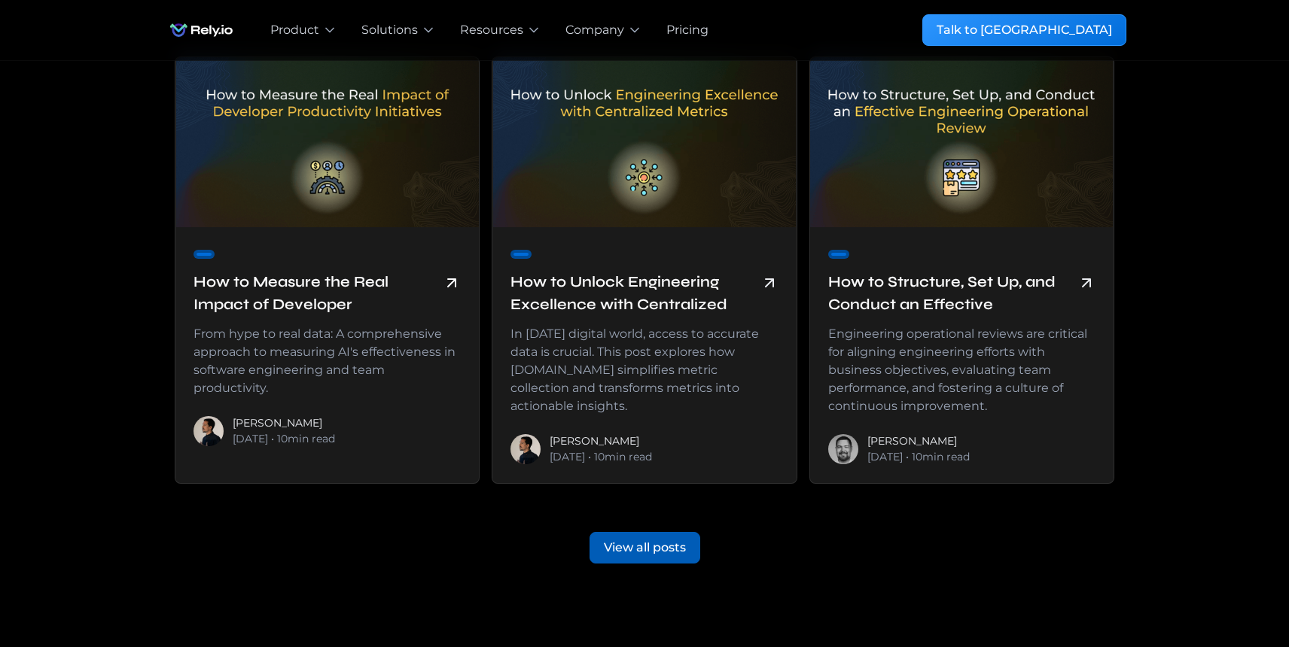 This screenshot has height=647, width=1289. Describe the element at coordinates (201, 30) in the screenshot. I see `img: Rely.io logo` at that location.